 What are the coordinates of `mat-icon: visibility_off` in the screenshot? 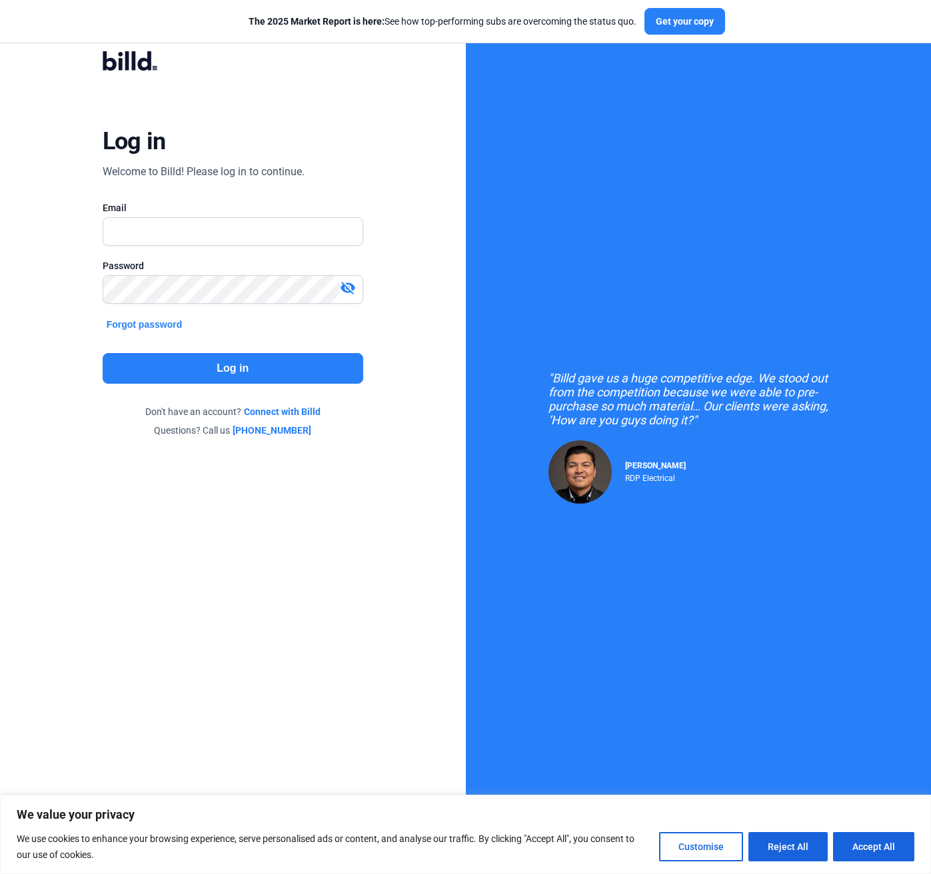 It's located at (348, 288).